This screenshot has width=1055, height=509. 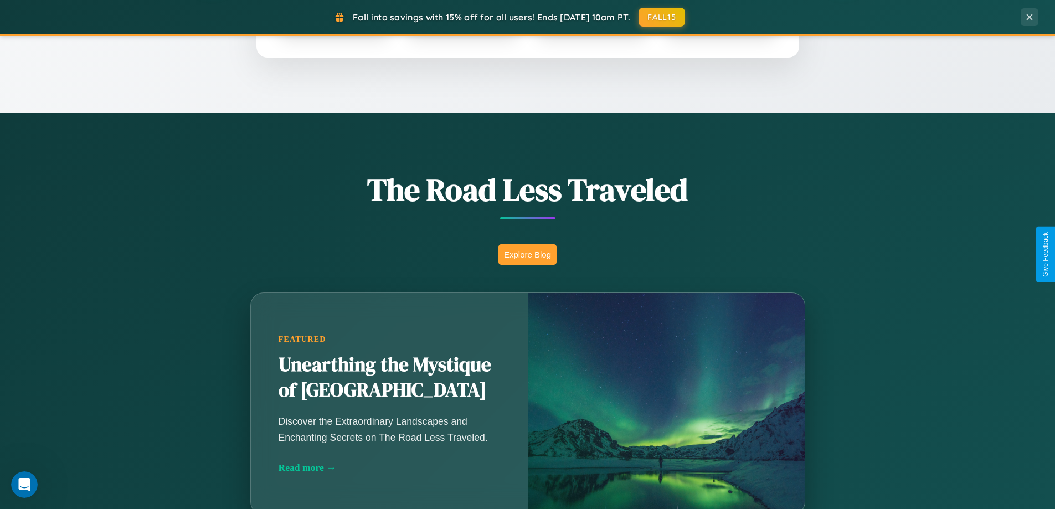 I want to click on div: Give Feedback, so click(x=1046, y=254).